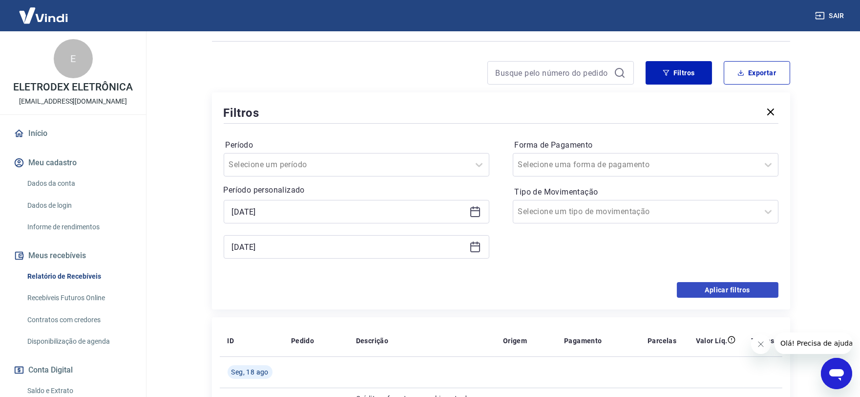 The height and width of the screenshot is (397, 860). I want to click on img: Vindi, so click(43, 15).